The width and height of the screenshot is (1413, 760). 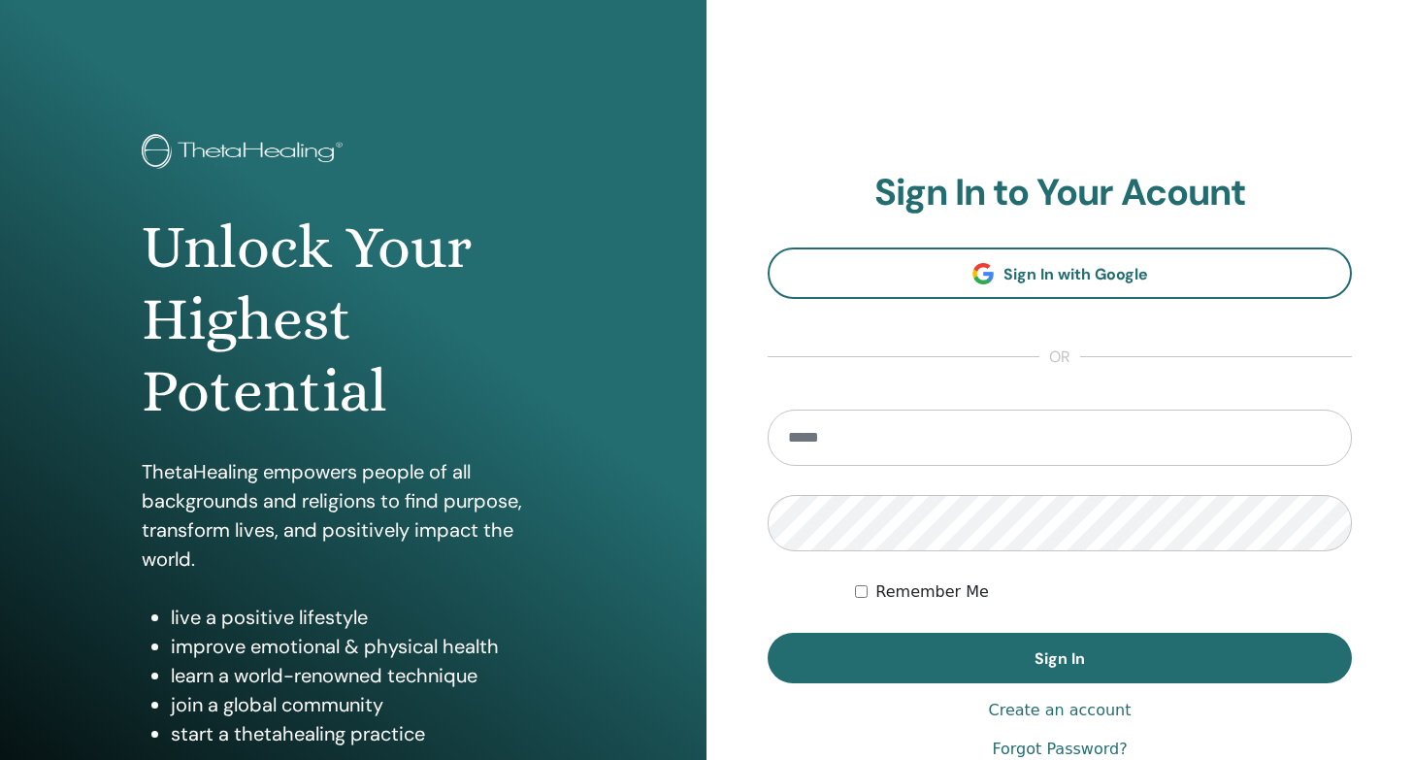 I want to click on label: Remember Me, so click(x=932, y=592).